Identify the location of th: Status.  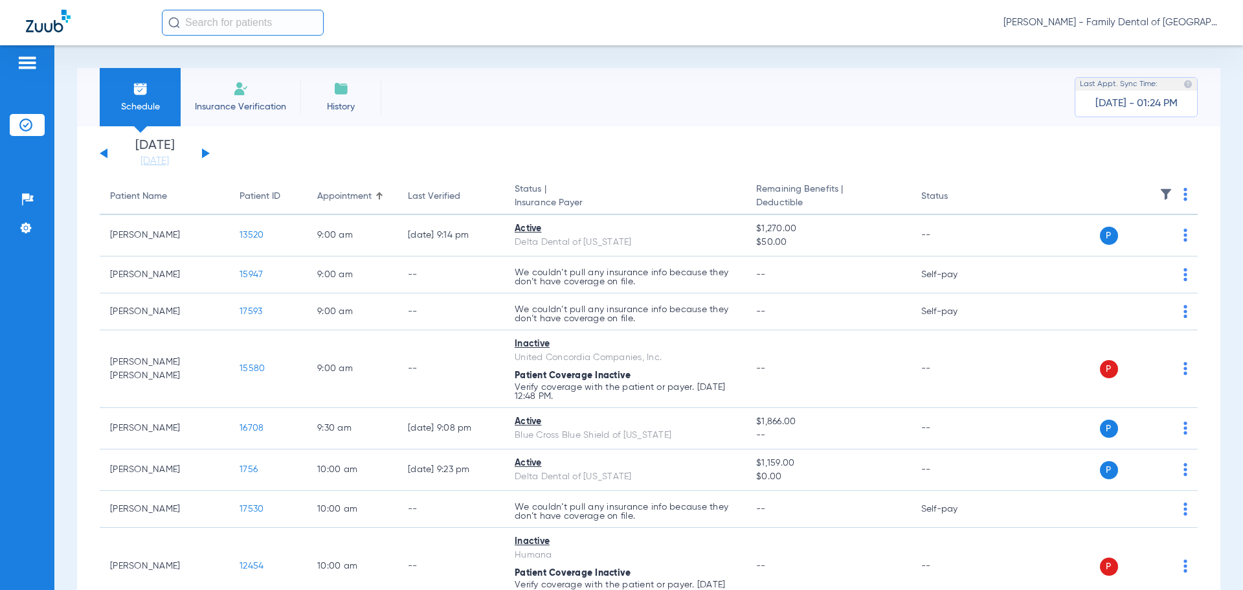
(954, 197).